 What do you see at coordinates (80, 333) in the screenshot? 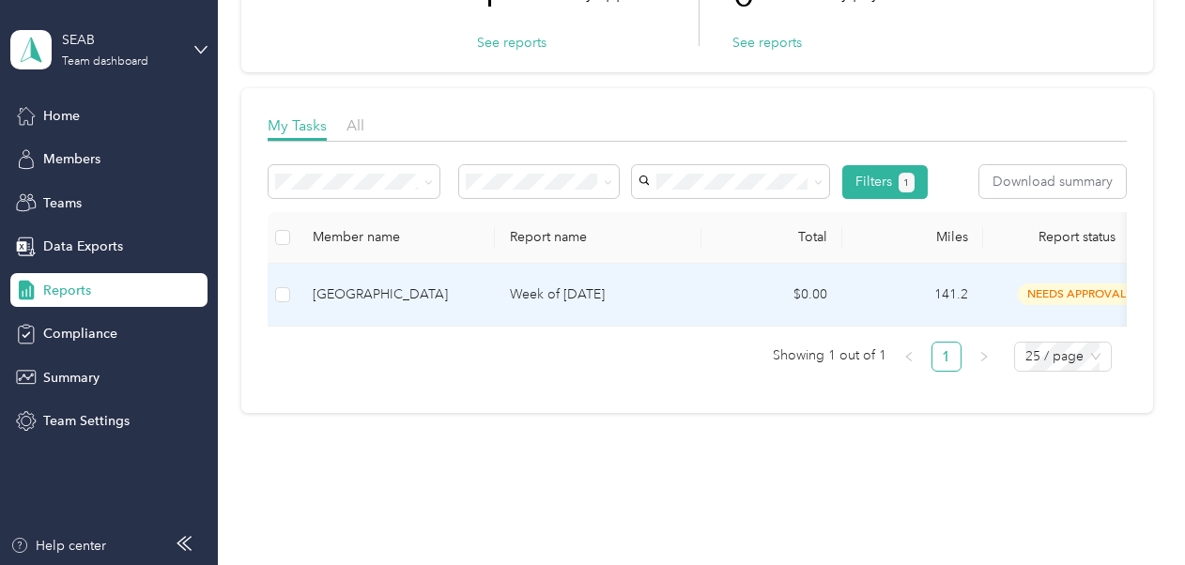
I see `span: Compliance` at bounding box center [80, 333].